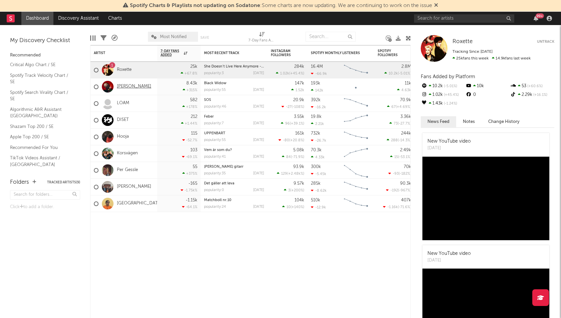 The height and width of the screenshot is (318, 561). I want to click on span: -93, so click(396, 174).